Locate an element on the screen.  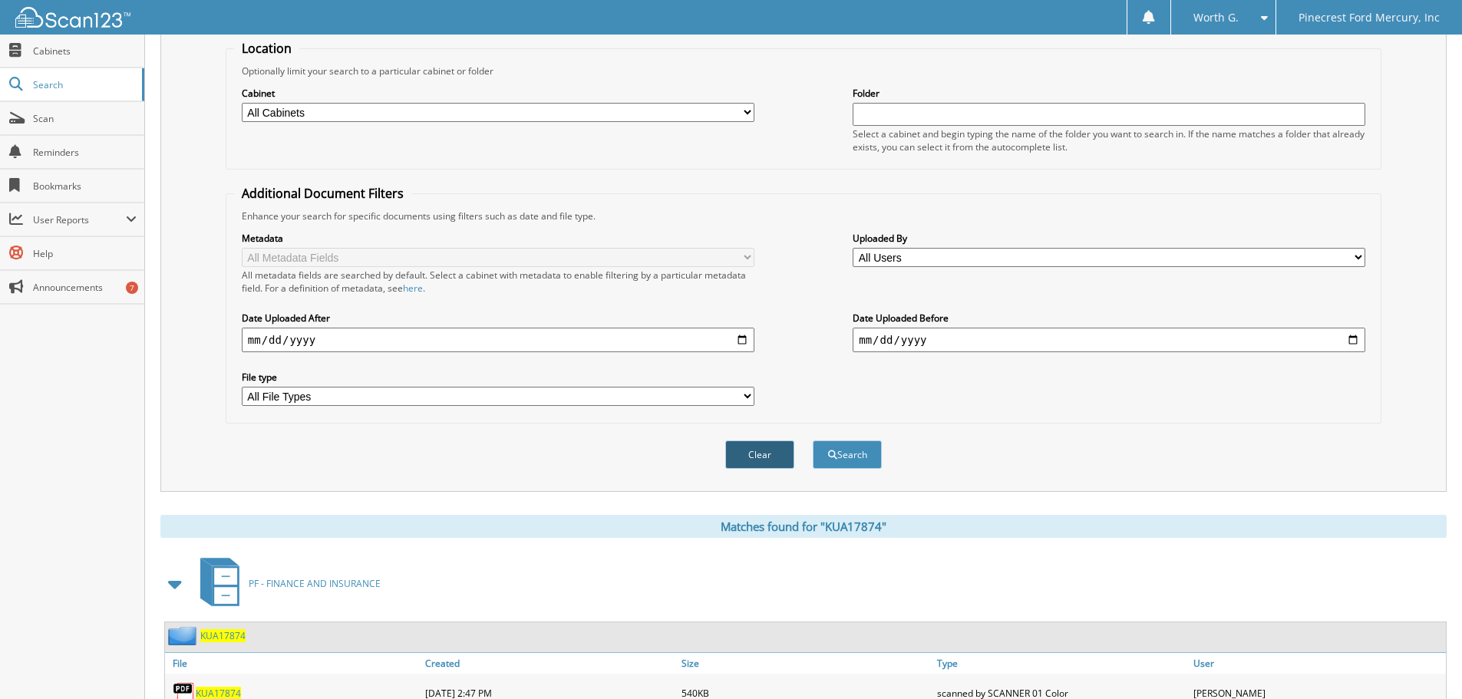
legend: Additional Document Filters is located at coordinates (322, 193).